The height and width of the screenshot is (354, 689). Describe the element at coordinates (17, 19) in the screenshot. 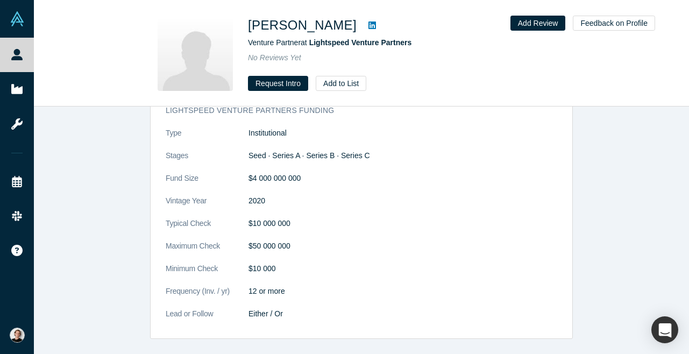

I see `img: Alchemist Vault Logo` at that location.